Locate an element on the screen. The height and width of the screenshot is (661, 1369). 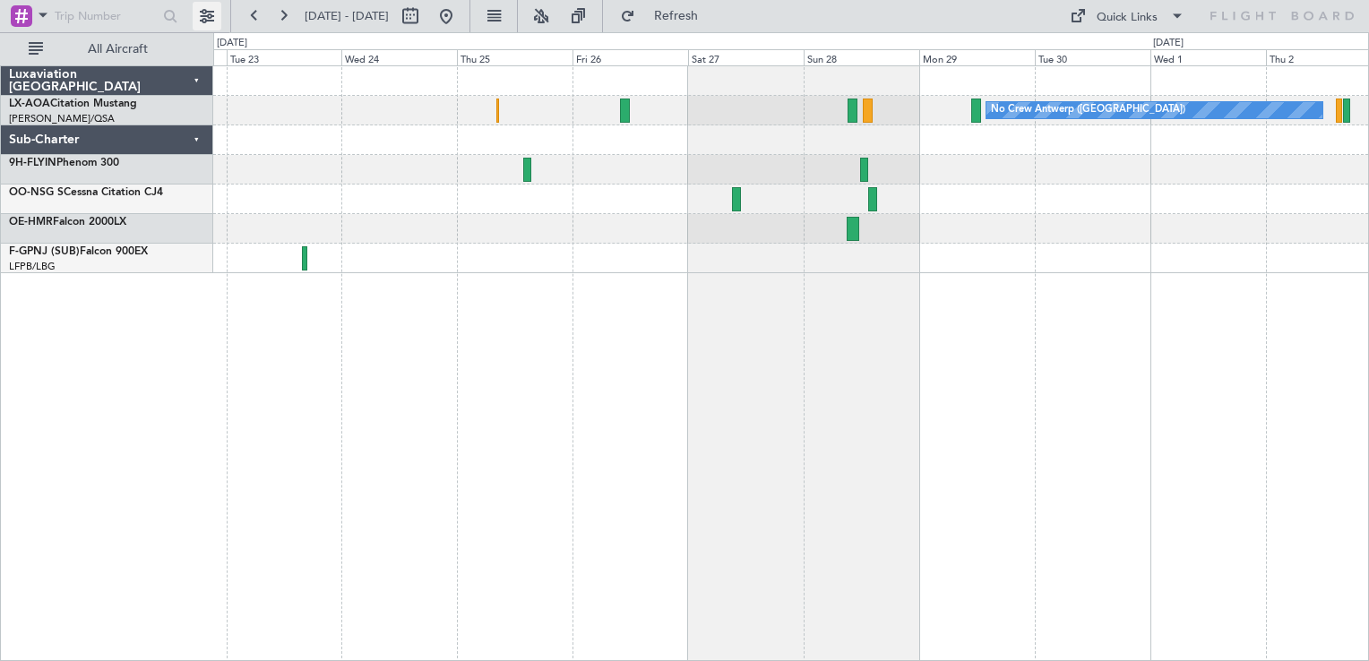
a: F-GPNJ (SUB)Falcon 900EX is located at coordinates (78, 252).